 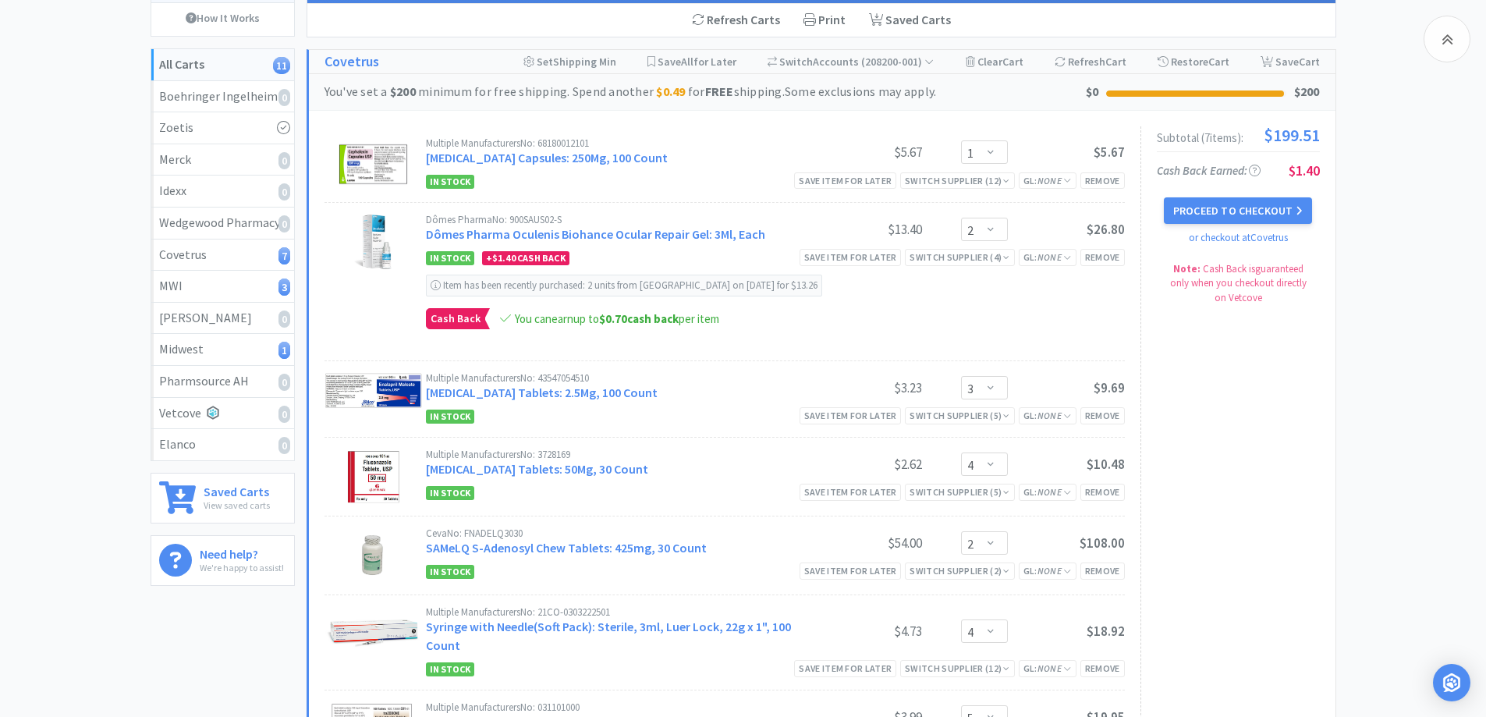 I want to click on div: Accounts, so click(x=851, y=62).